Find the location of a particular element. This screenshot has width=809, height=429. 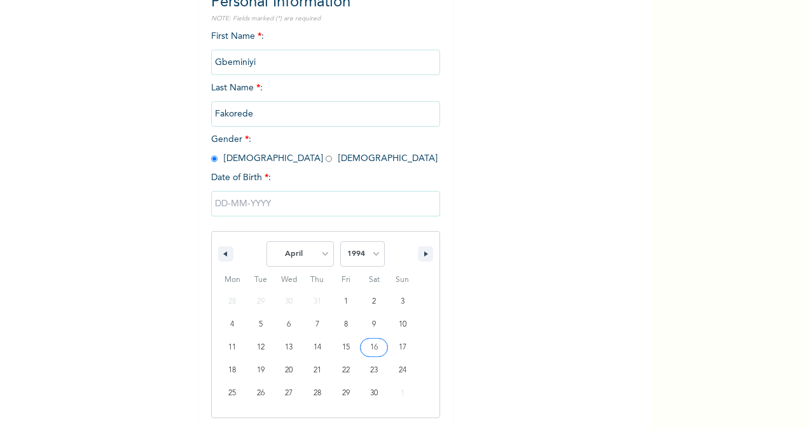

span: 9 is located at coordinates (374, 324).